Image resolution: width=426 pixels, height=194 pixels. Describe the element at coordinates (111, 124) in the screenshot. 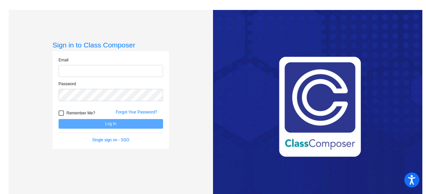

I see `button: Log In` at that location.